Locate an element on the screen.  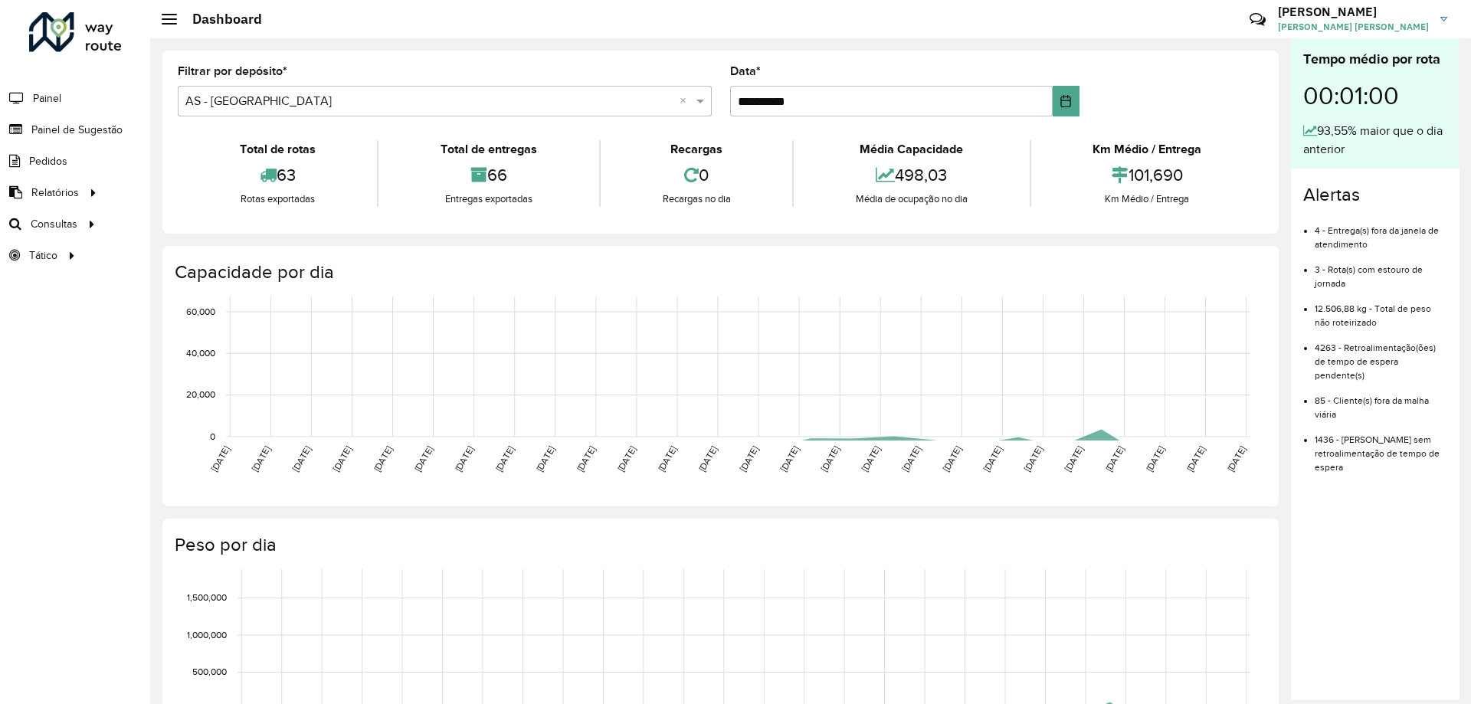
button: Choose Date is located at coordinates (1065, 101).